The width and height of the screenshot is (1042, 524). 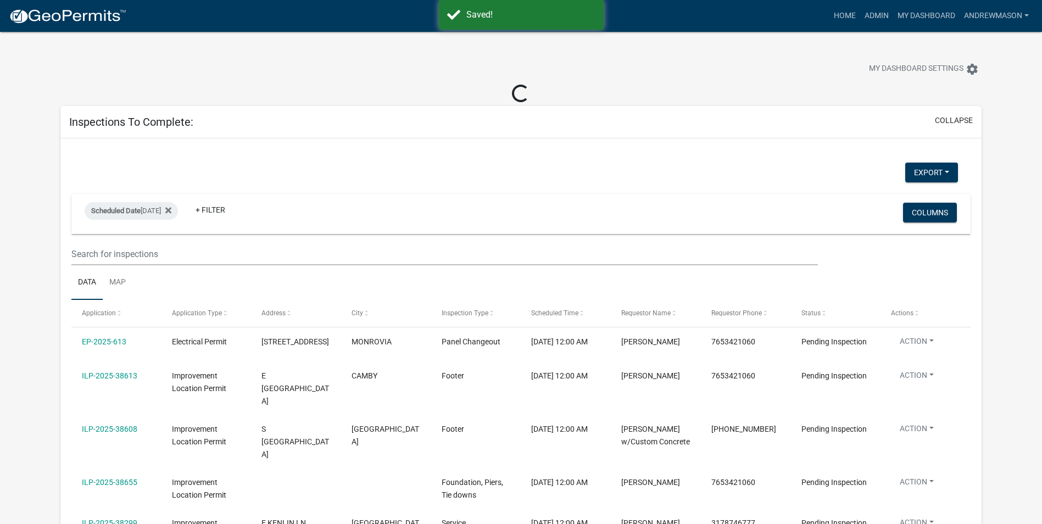 I want to click on span: City, so click(x=357, y=313).